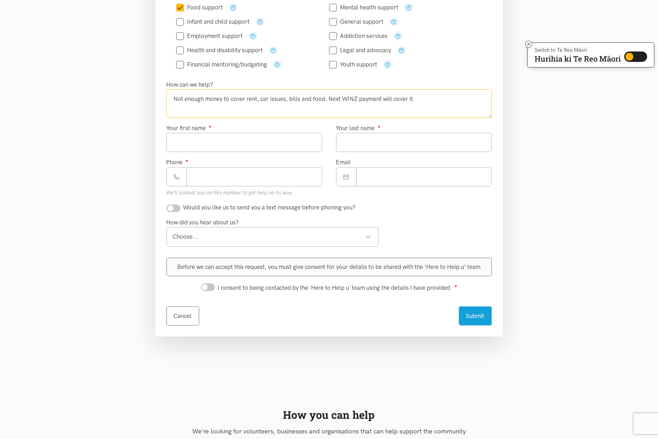  I want to click on label: Financial mentoring/budgeting, so click(222, 64).